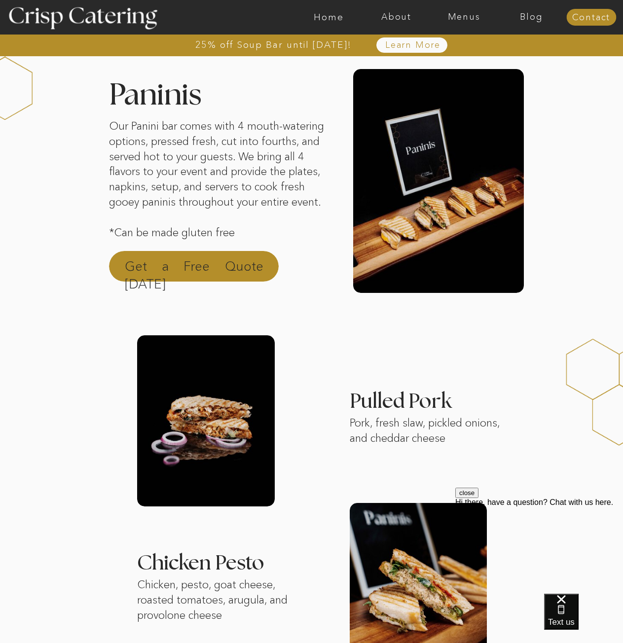 The height and width of the screenshot is (643, 623). What do you see at coordinates (413, 45) in the screenshot?
I see `a: Learn More` at bounding box center [413, 45].